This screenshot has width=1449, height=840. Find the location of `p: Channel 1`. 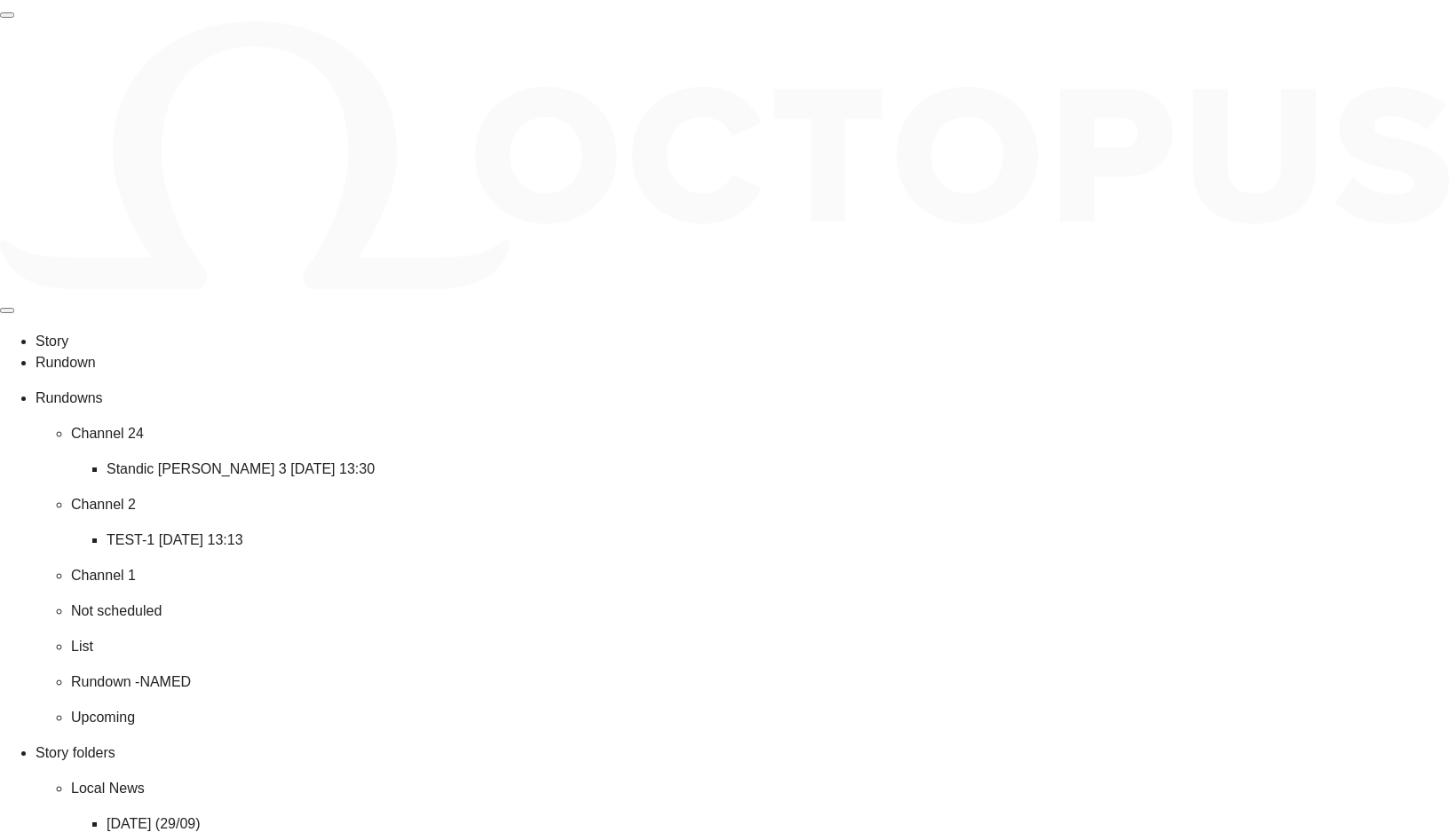

p: Channel 1 is located at coordinates (760, 576).